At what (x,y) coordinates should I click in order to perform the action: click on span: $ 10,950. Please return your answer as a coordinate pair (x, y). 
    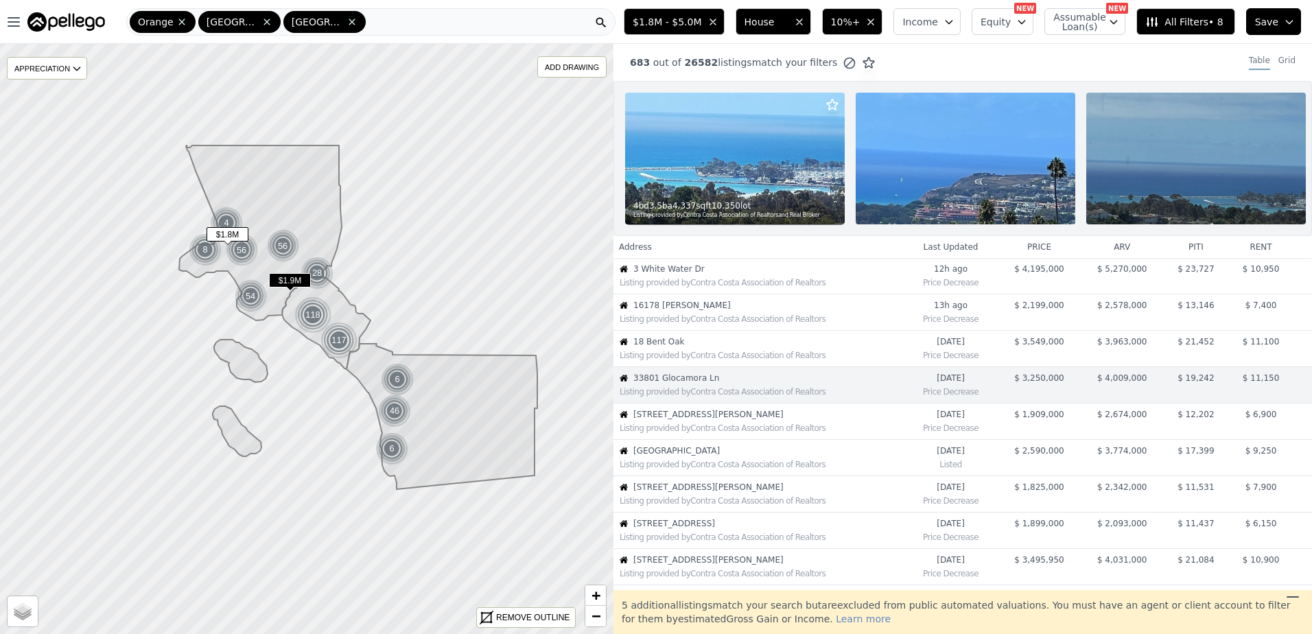
    Looking at the image, I should click on (1261, 269).